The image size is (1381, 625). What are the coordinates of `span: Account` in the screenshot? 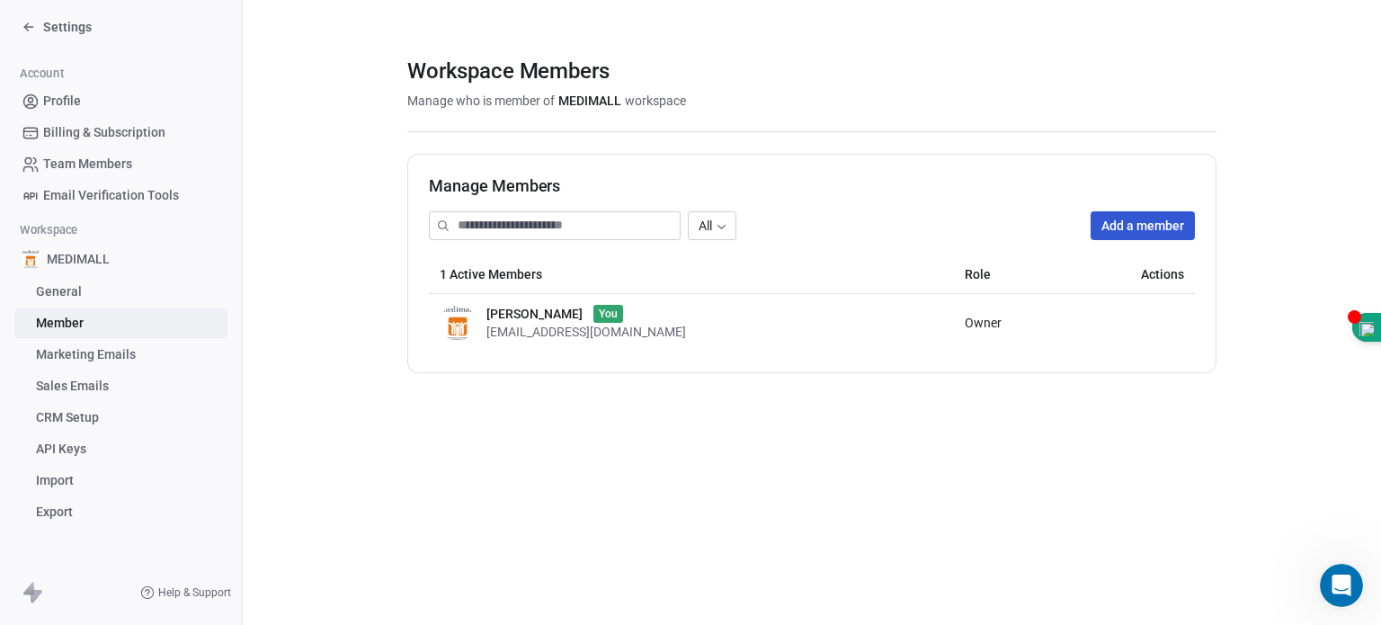 It's located at (42, 74).